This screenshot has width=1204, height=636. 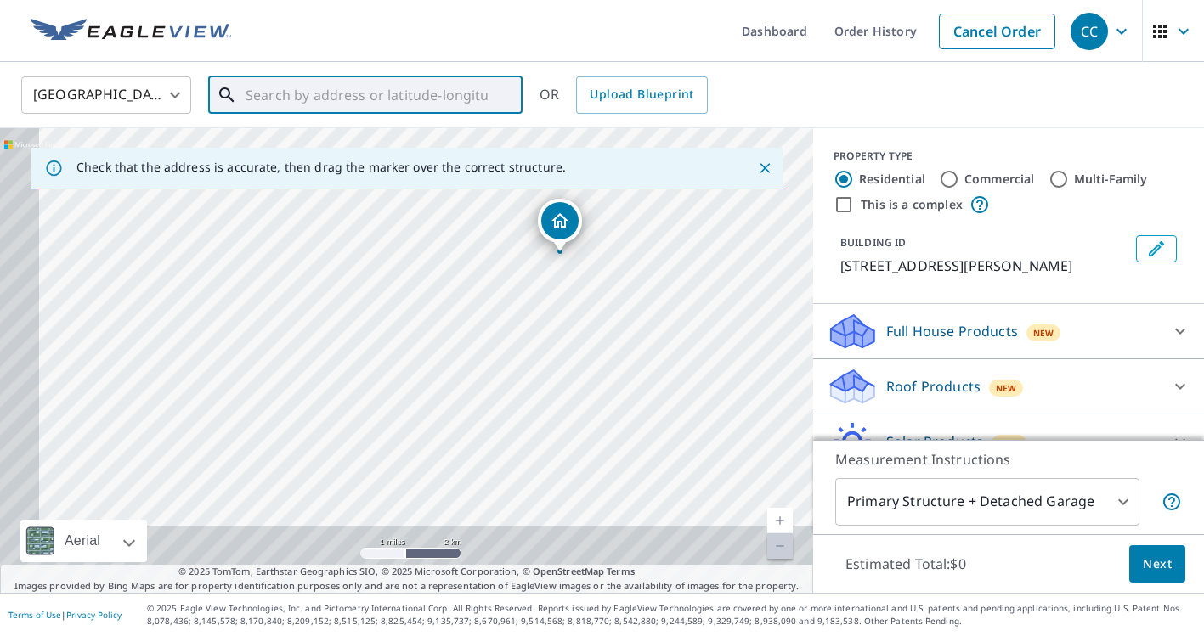 What do you see at coordinates (780, 546) in the screenshot?
I see `a: Current Level 12, Zoom Out Disabled` at bounding box center [780, 546].